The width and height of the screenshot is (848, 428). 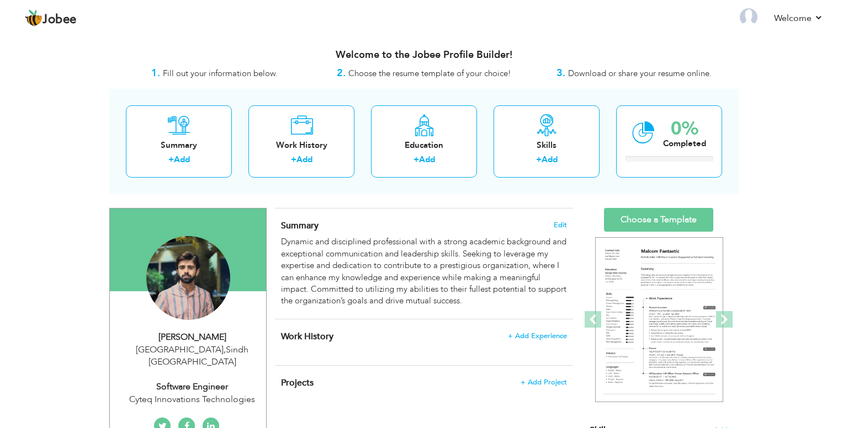 What do you see at coordinates (424, 55) in the screenshot?
I see `h3: Welcome to the Jobee Profile Builder!` at bounding box center [424, 55].